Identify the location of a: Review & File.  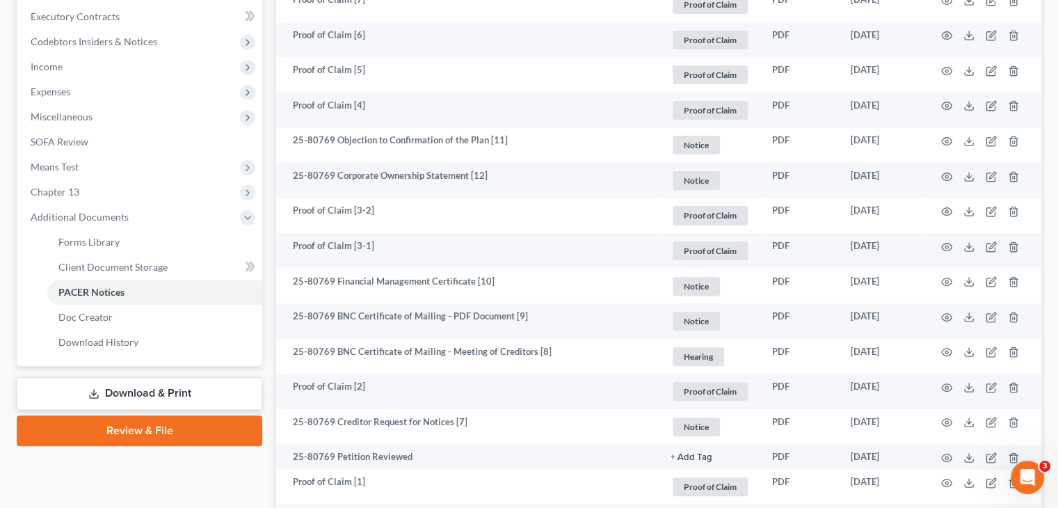
(139, 430).